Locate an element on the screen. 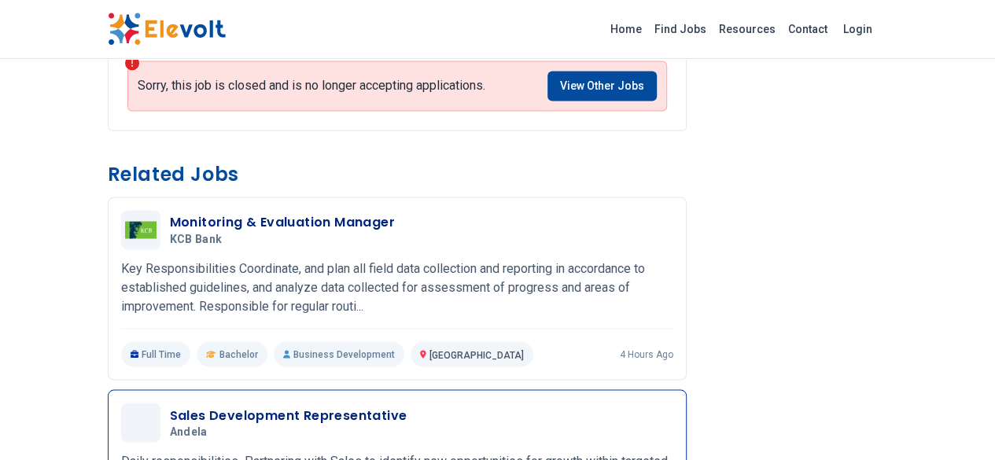  span: Andela is located at coordinates (189, 432).